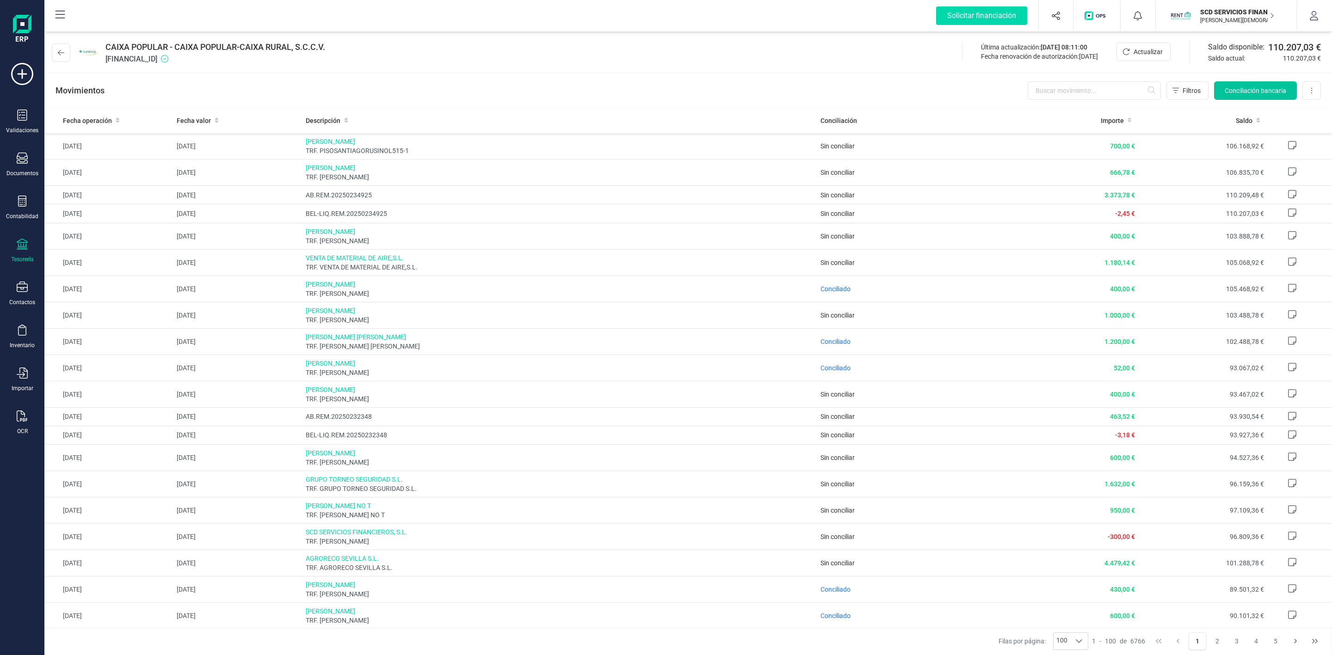 This screenshot has height=655, width=1332. Describe the element at coordinates (1122, 172) in the screenshot. I see `span: 666,78 €` at that location.